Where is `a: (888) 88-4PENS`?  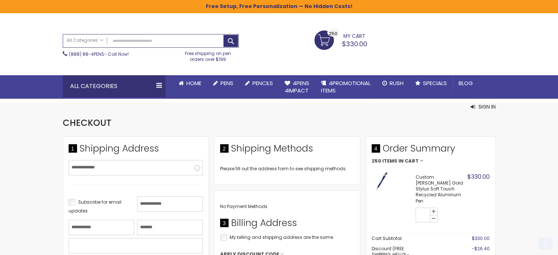 a: (888) 88-4PENS is located at coordinates (87, 54).